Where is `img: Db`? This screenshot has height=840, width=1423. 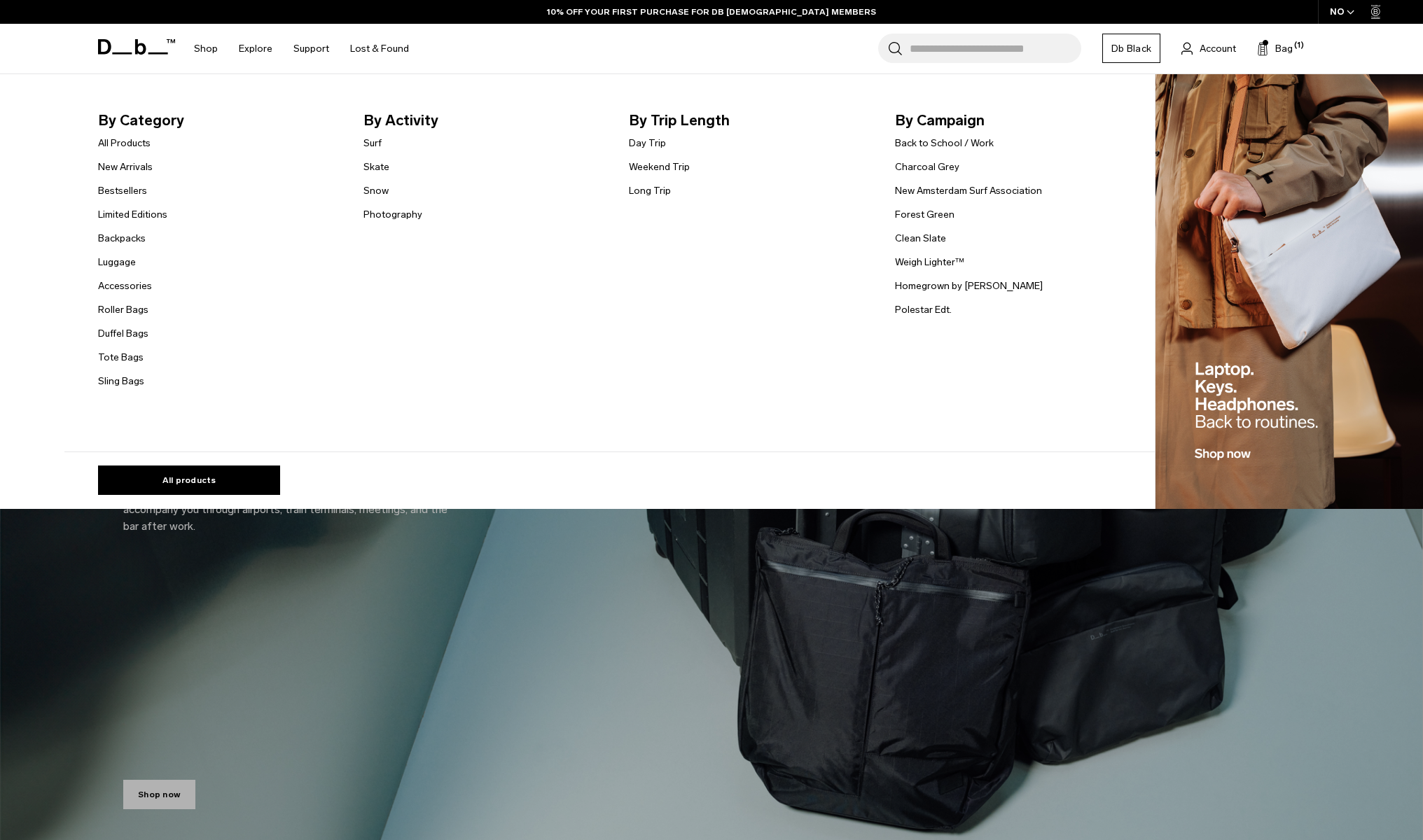 img: Db is located at coordinates (1289, 292).